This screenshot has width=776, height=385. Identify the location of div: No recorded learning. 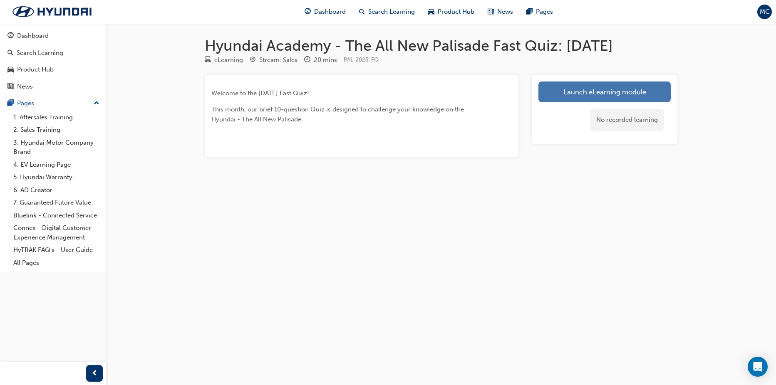
(627, 120).